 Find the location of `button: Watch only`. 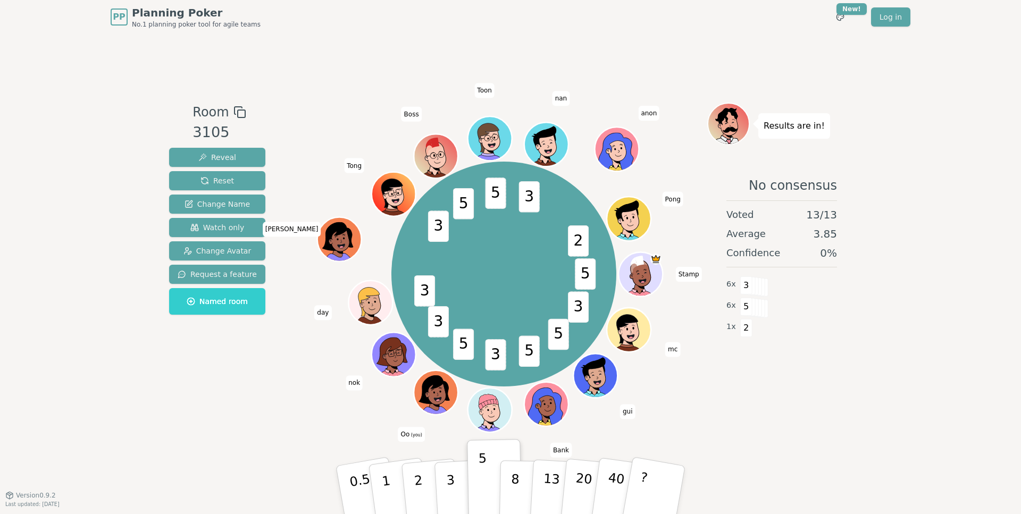

button: Watch only is located at coordinates (217, 227).